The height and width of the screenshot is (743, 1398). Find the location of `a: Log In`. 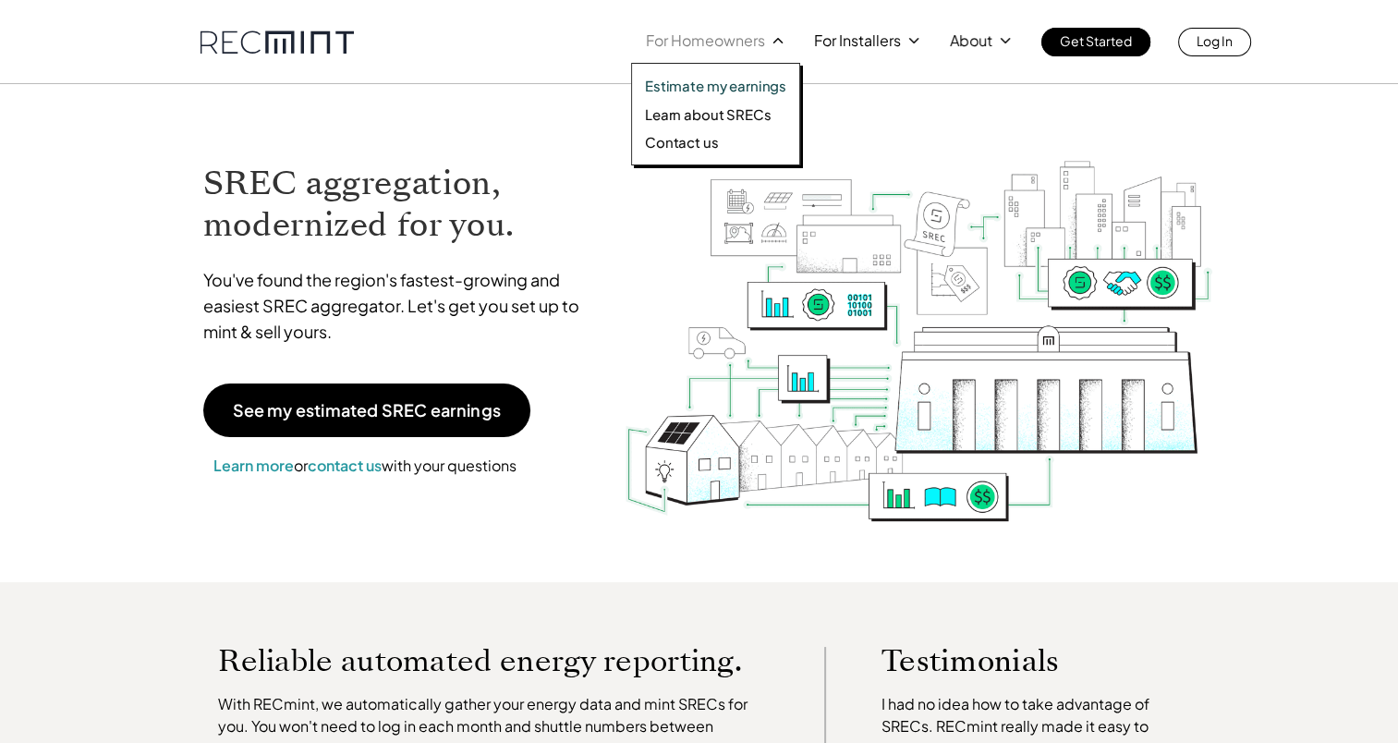

a: Log In is located at coordinates (1214, 42).